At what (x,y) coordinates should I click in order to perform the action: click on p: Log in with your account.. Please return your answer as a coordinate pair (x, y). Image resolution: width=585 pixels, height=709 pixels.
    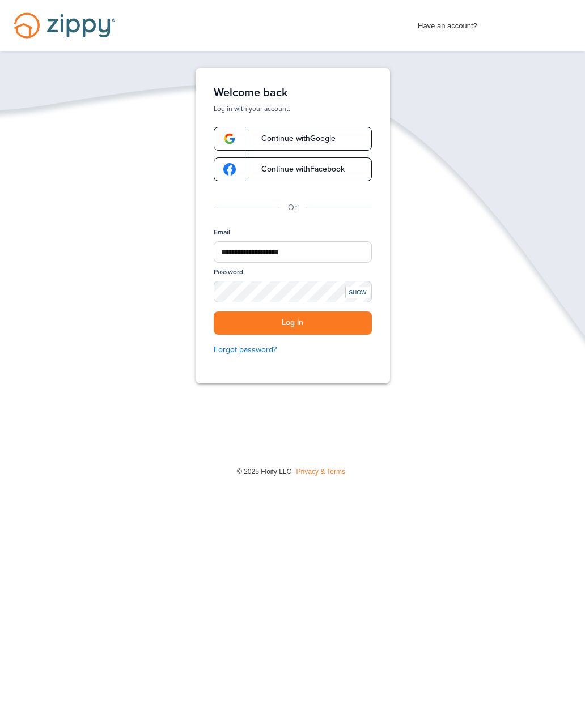
    Looking at the image, I should click on (292, 109).